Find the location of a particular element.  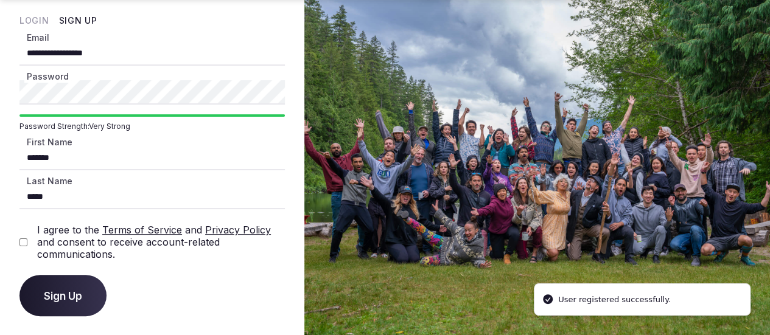

div: User registered successfully. is located at coordinates (614, 300).